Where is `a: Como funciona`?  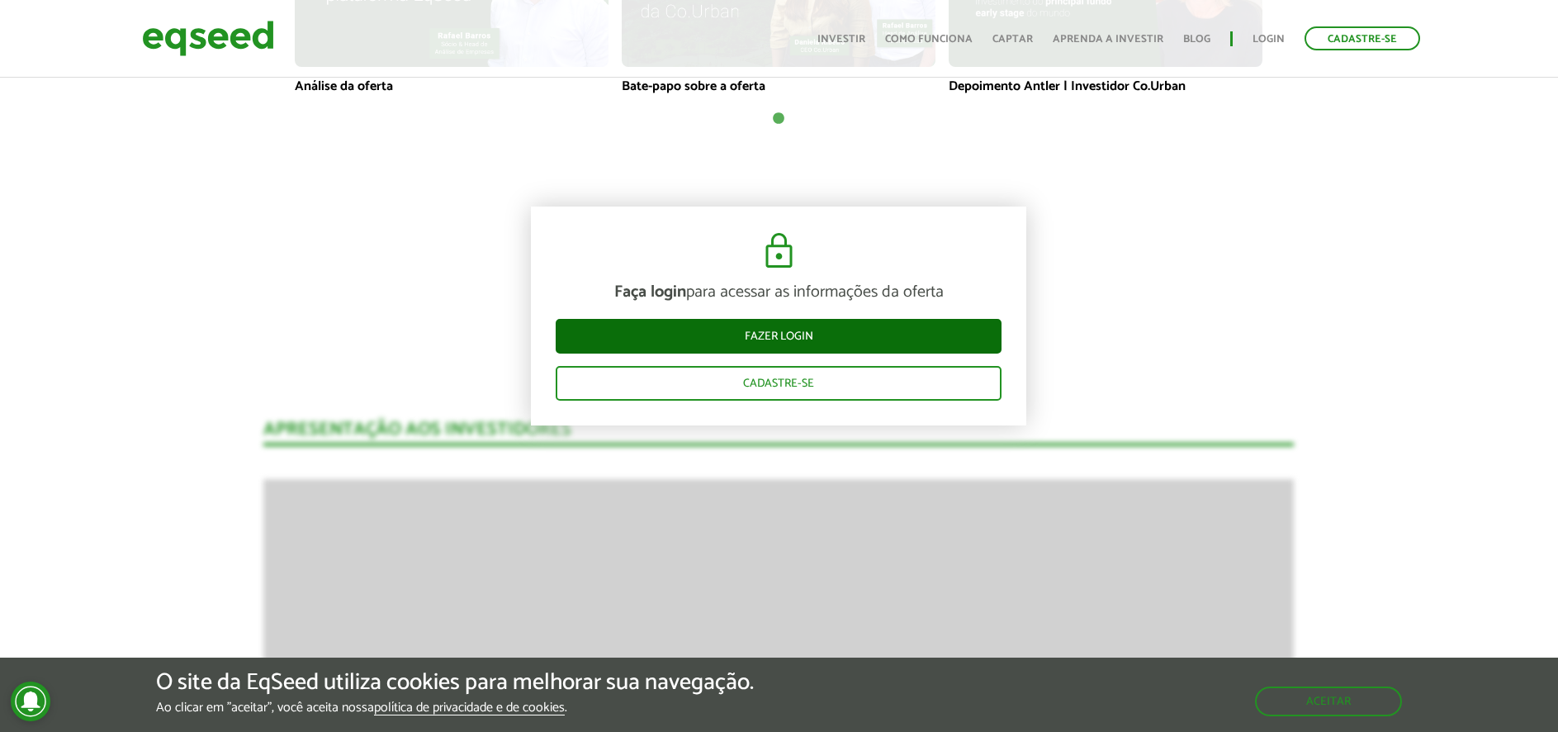
a: Como funciona is located at coordinates (929, 39).